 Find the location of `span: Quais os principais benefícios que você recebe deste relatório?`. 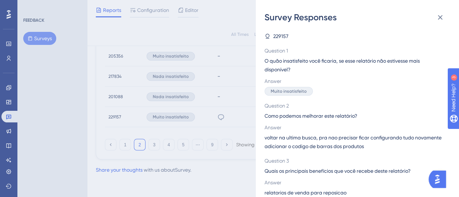

span: Quais os principais benefícios que você recebe deste relatório? is located at coordinates (354, 171).